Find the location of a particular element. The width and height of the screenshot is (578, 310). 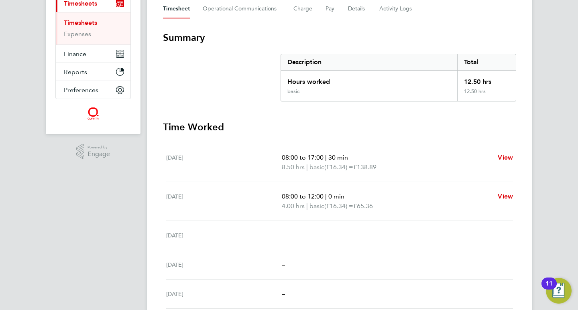

div: Total is located at coordinates (487, 62).